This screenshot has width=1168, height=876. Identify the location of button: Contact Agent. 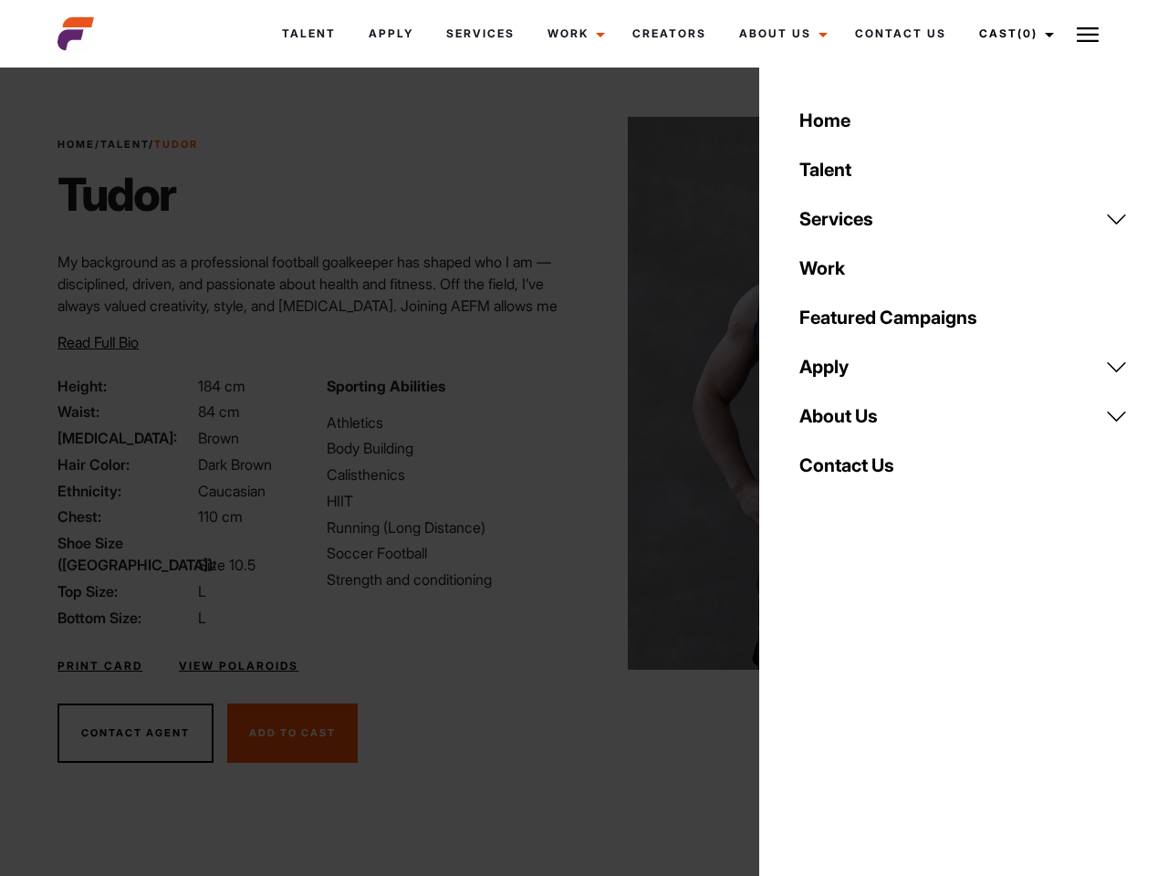
(135, 734).